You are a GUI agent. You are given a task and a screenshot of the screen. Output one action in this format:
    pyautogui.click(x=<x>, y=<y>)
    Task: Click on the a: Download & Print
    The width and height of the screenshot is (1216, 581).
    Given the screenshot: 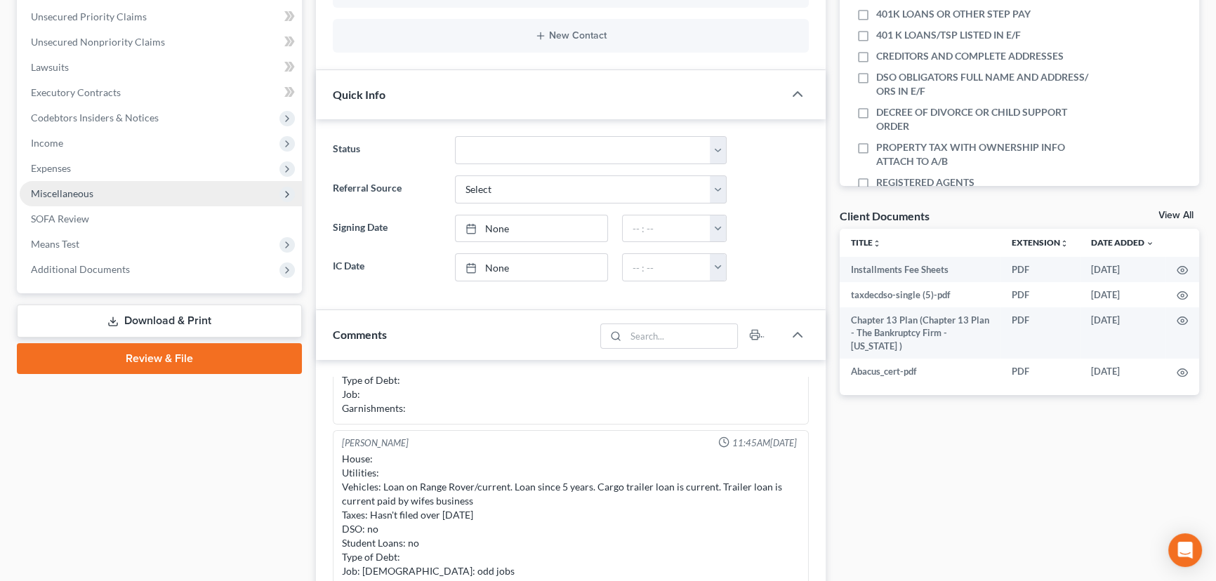 What is the action you would take?
    pyautogui.click(x=159, y=321)
    